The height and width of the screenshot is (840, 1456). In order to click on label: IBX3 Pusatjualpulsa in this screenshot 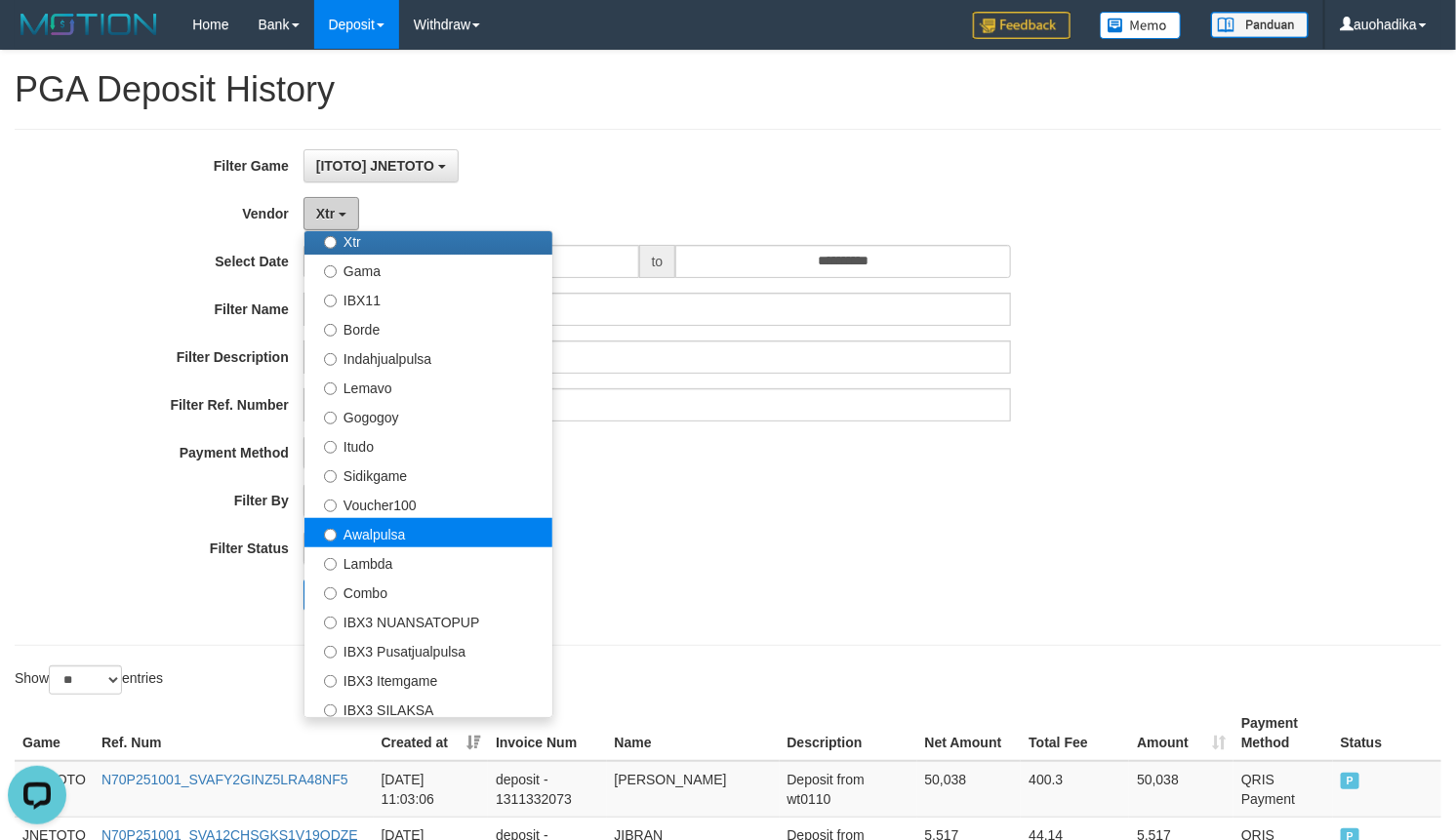, I will do `click(428, 650)`.